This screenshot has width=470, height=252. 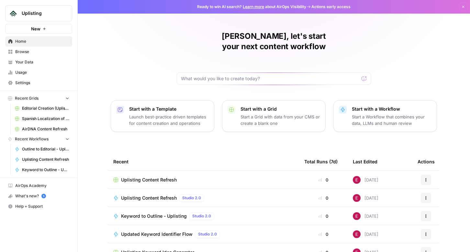 I want to click on div: Total Runs (7d), so click(x=321, y=162).